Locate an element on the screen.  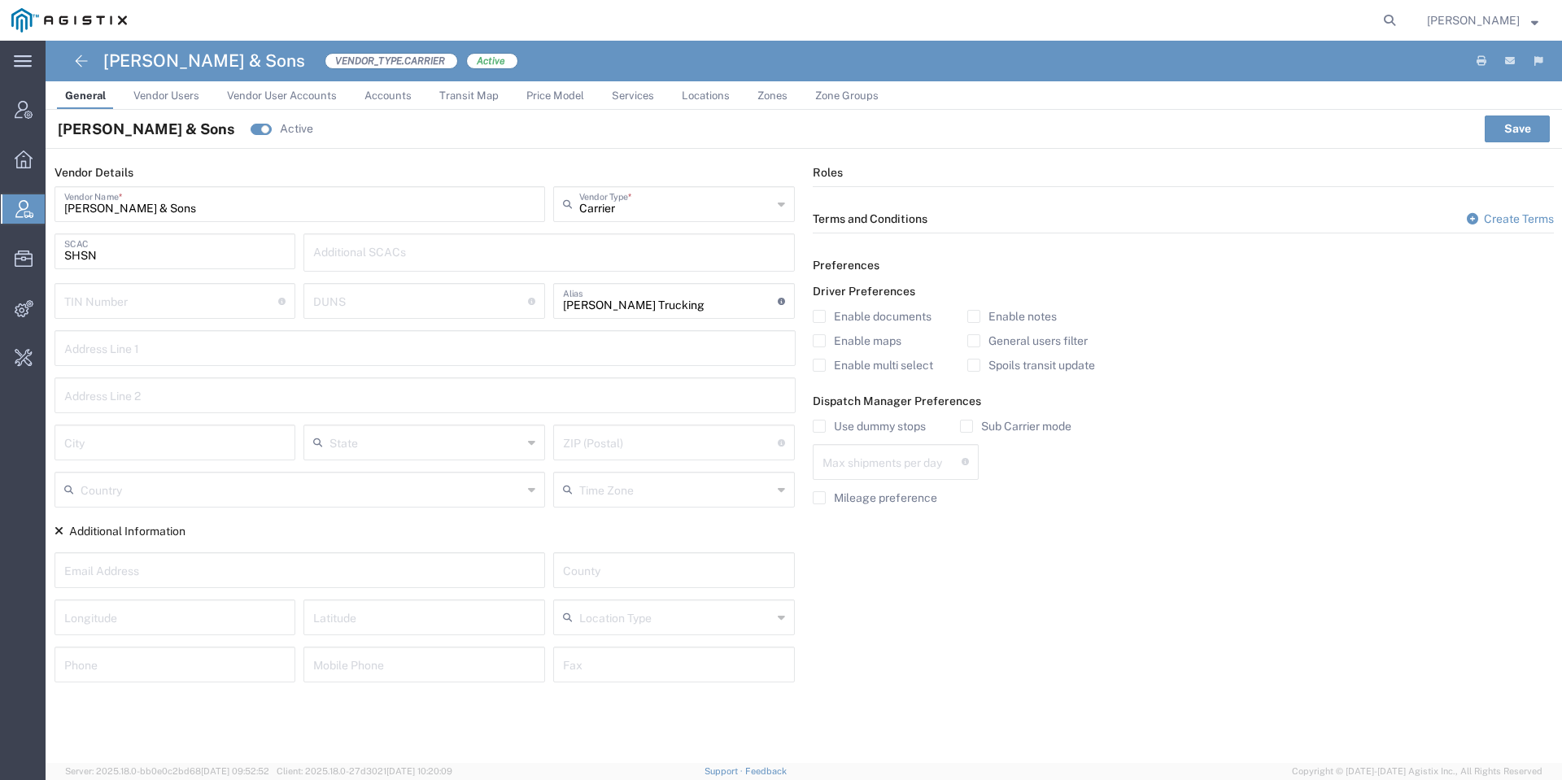
a: Feedback is located at coordinates (766, 771).